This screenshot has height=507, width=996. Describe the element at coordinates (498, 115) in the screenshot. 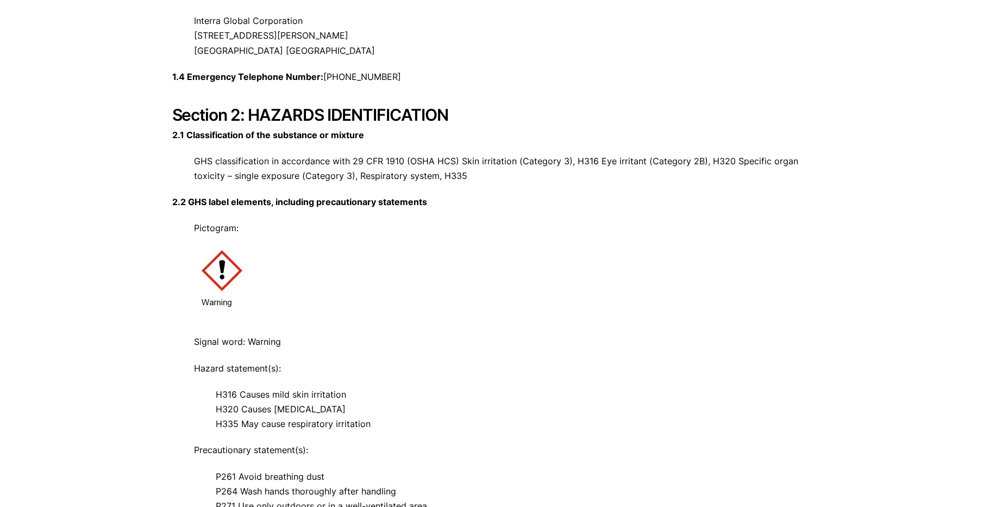

I see `h2: Section 2: HAZARDS IDENTIFICATION` at that location.